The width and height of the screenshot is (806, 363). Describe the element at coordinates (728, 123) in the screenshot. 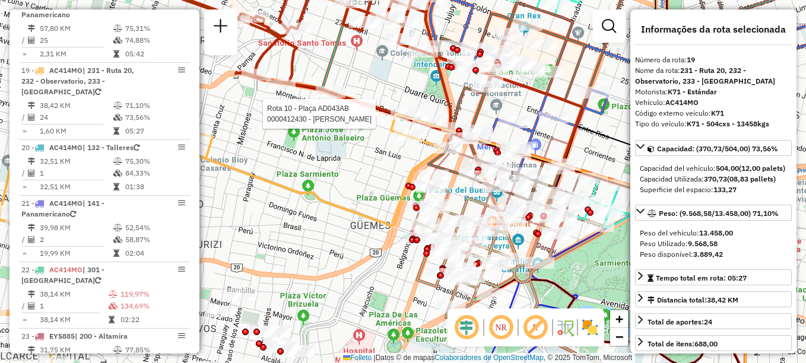

I see `strong: K71 - 504cxs - 13458kgs` at that location.